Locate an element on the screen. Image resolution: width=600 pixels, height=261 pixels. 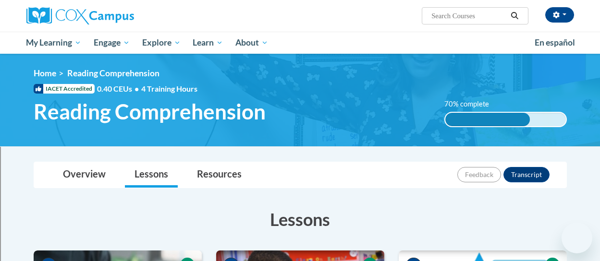
span: Learn is located at coordinates (208, 43).